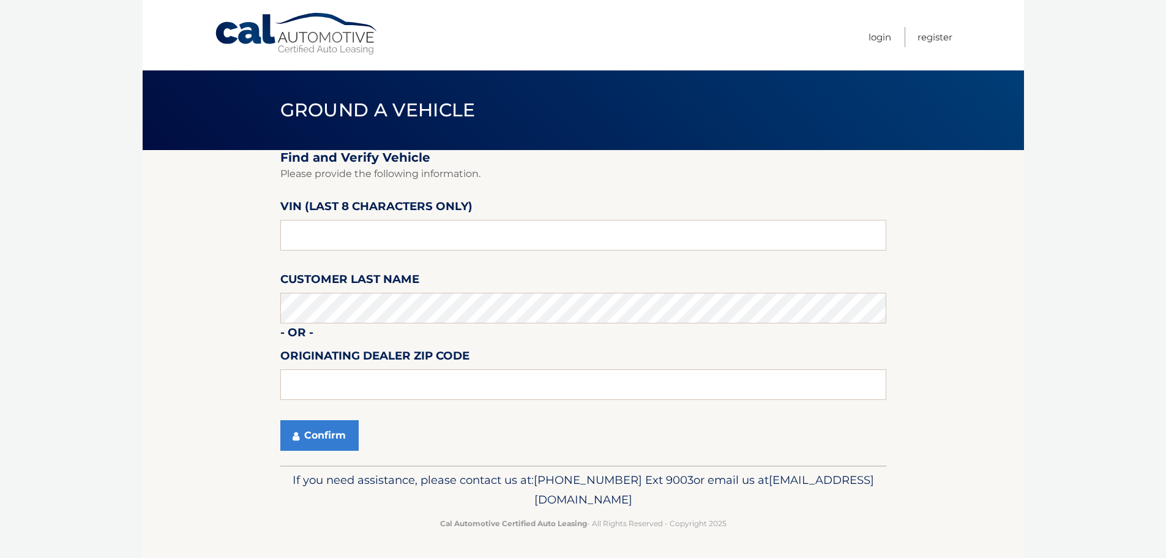 This screenshot has height=558, width=1166. I want to click on p: If you need assistance, please contact us at: or email us at, so click(584, 490).